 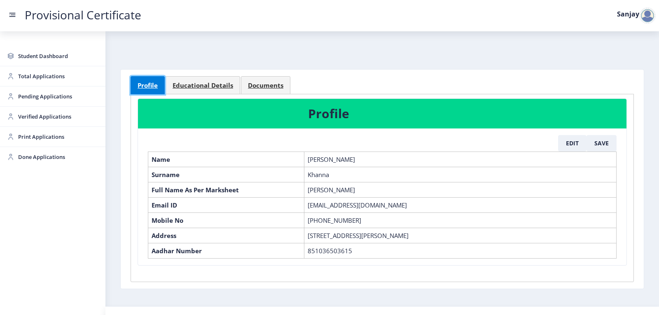 What do you see at coordinates (226, 251) in the screenshot?
I see `th: Aadhar Number` at bounding box center [226, 251].